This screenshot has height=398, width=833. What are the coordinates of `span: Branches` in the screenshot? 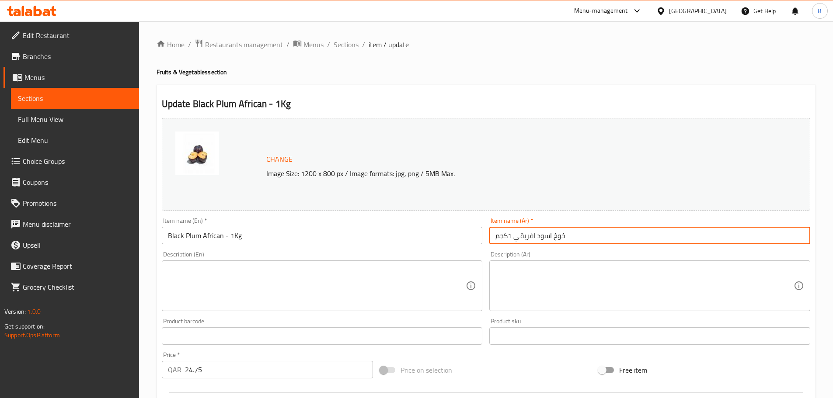 It's located at (77, 56).